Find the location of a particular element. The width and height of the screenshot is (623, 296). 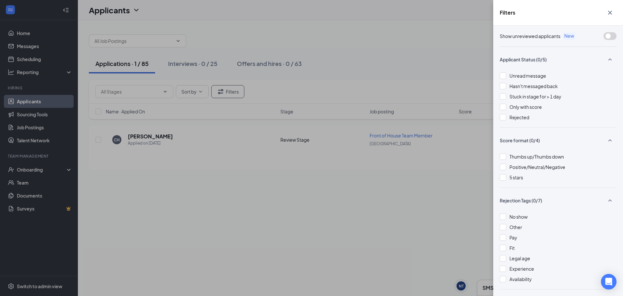

span: Legal age is located at coordinates (520, 258).